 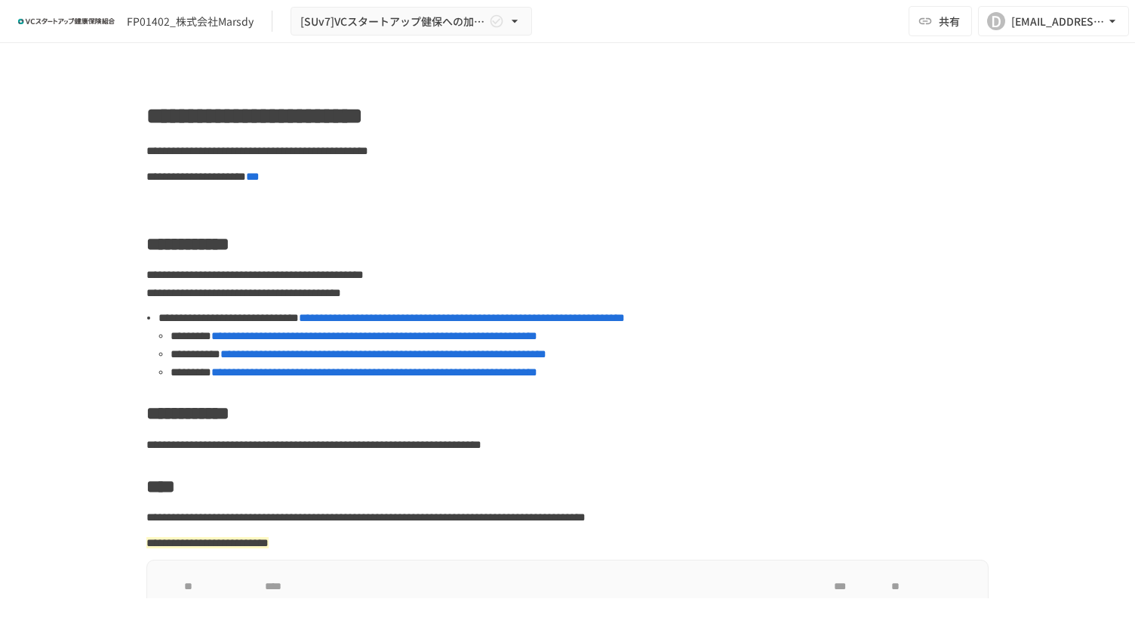 What do you see at coordinates (66, 21) in the screenshot?
I see `img: ZDfHsVrhrXUoWEWGWYf8C4Fv4dEjYTEDCNvmL73B7ox` at bounding box center [66, 21].